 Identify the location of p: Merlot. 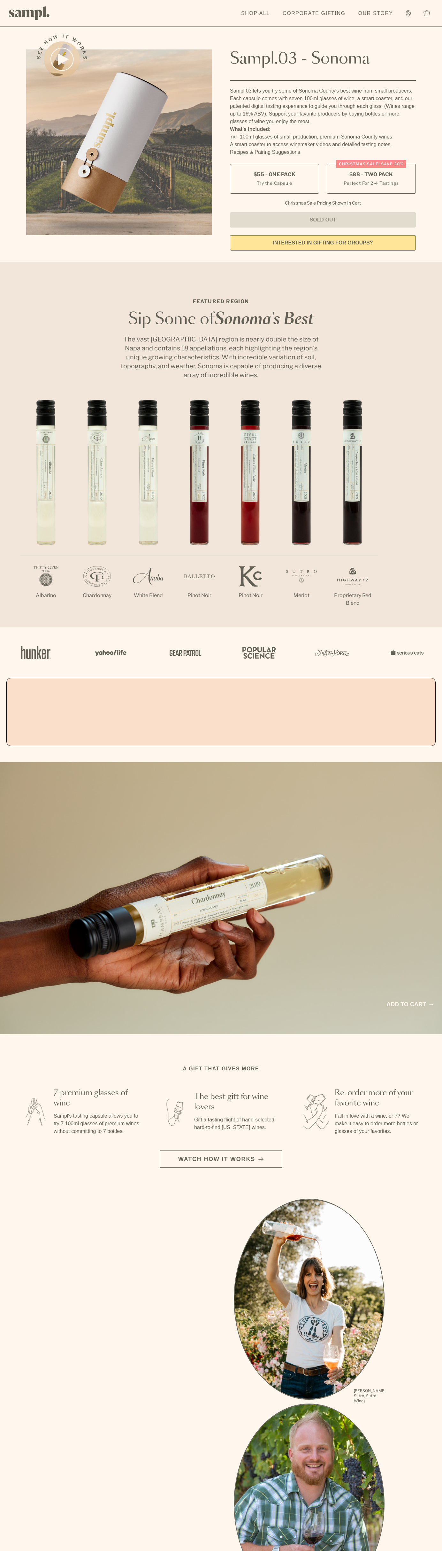
(301, 595).